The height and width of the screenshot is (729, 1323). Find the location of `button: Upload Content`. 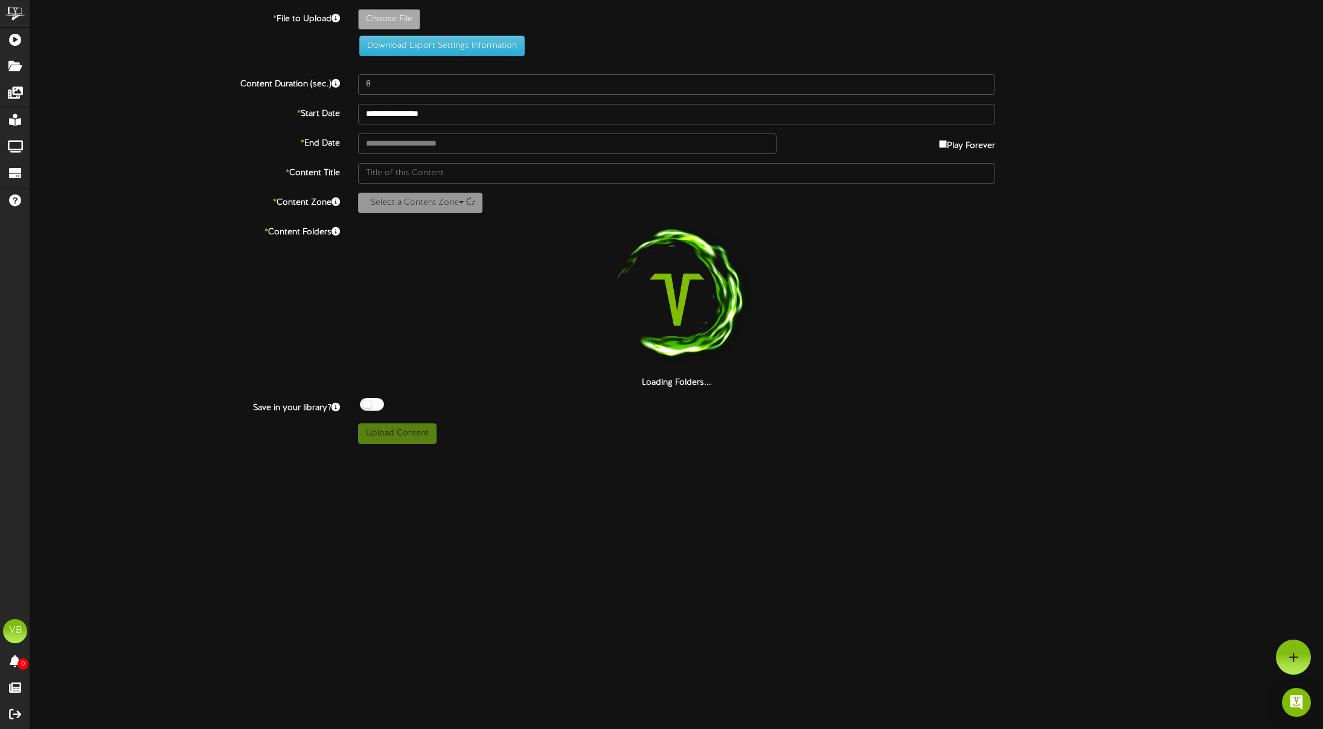

button: Upload Content is located at coordinates (397, 434).